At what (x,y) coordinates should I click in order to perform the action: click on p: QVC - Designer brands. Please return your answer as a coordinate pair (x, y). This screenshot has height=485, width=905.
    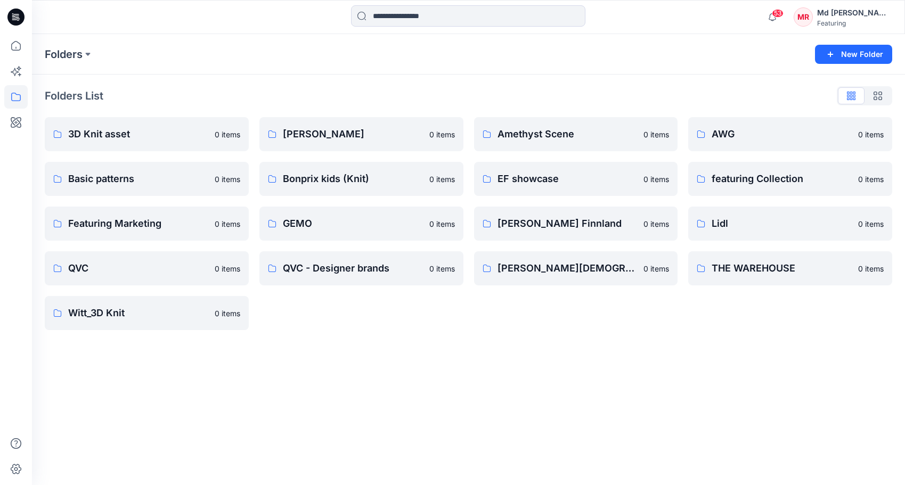
    Looking at the image, I should click on (352, 268).